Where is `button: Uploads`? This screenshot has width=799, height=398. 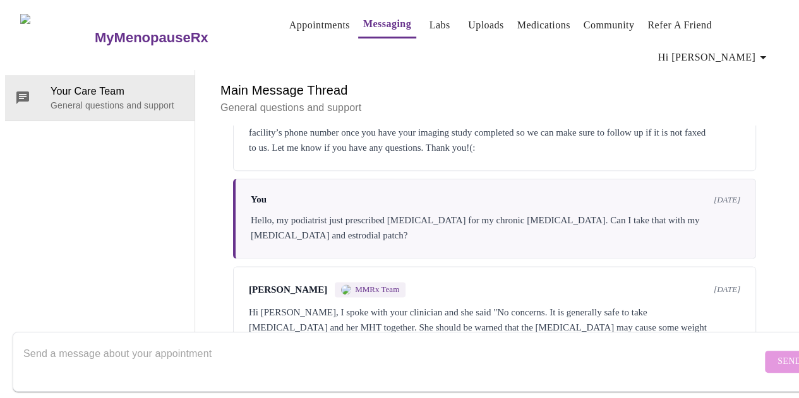 button: Uploads is located at coordinates (485, 25).